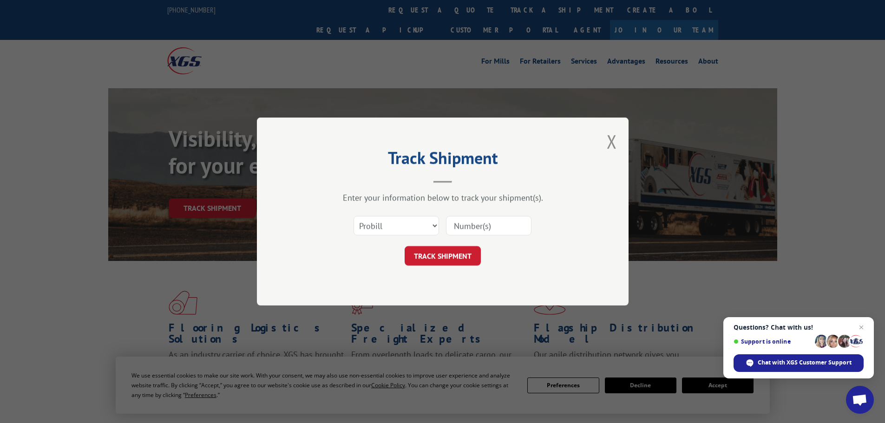 The width and height of the screenshot is (885, 423). I want to click on div: Enter your information below to track your shipment(s)., so click(443, 197).